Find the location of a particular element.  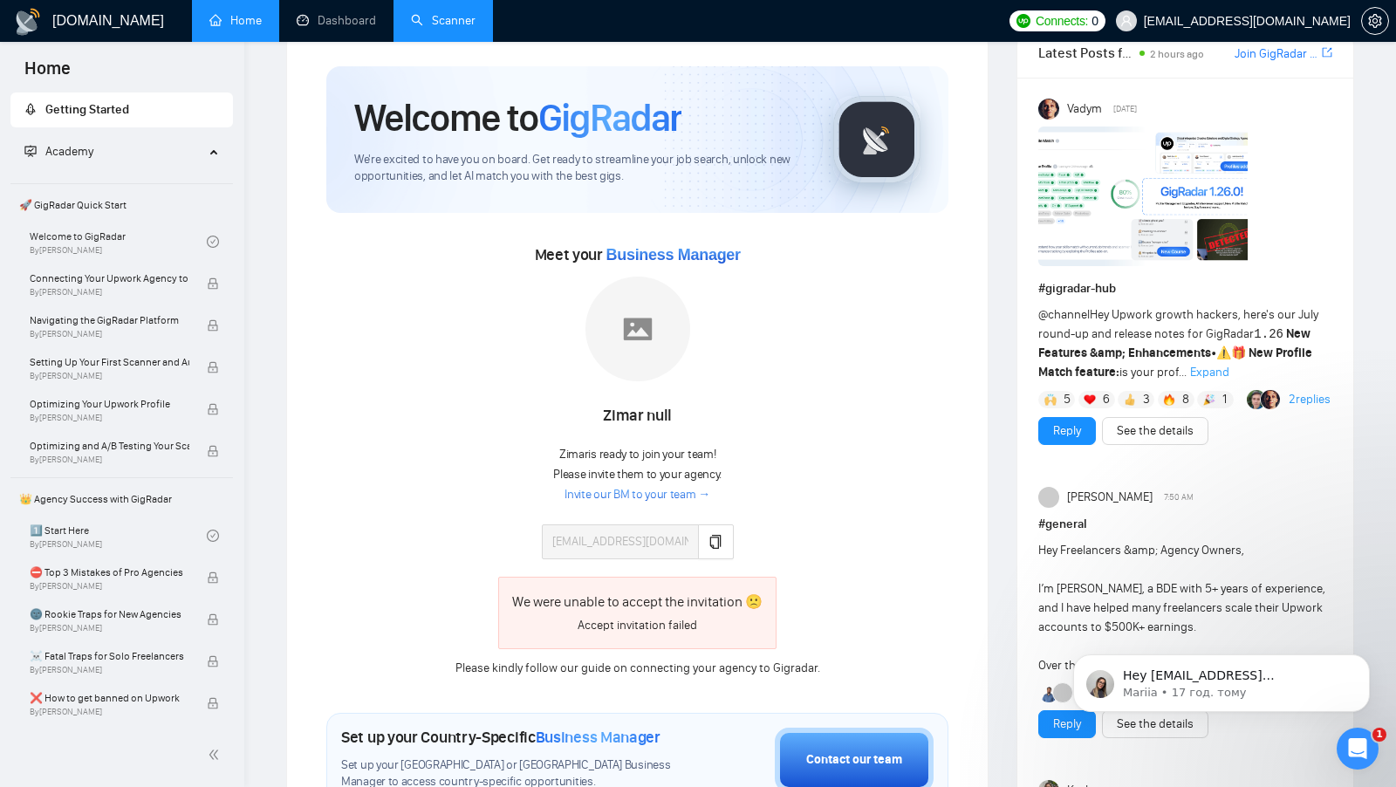

img: F09AC4U7ATU-image.png is located at coordinates (1143, 196).